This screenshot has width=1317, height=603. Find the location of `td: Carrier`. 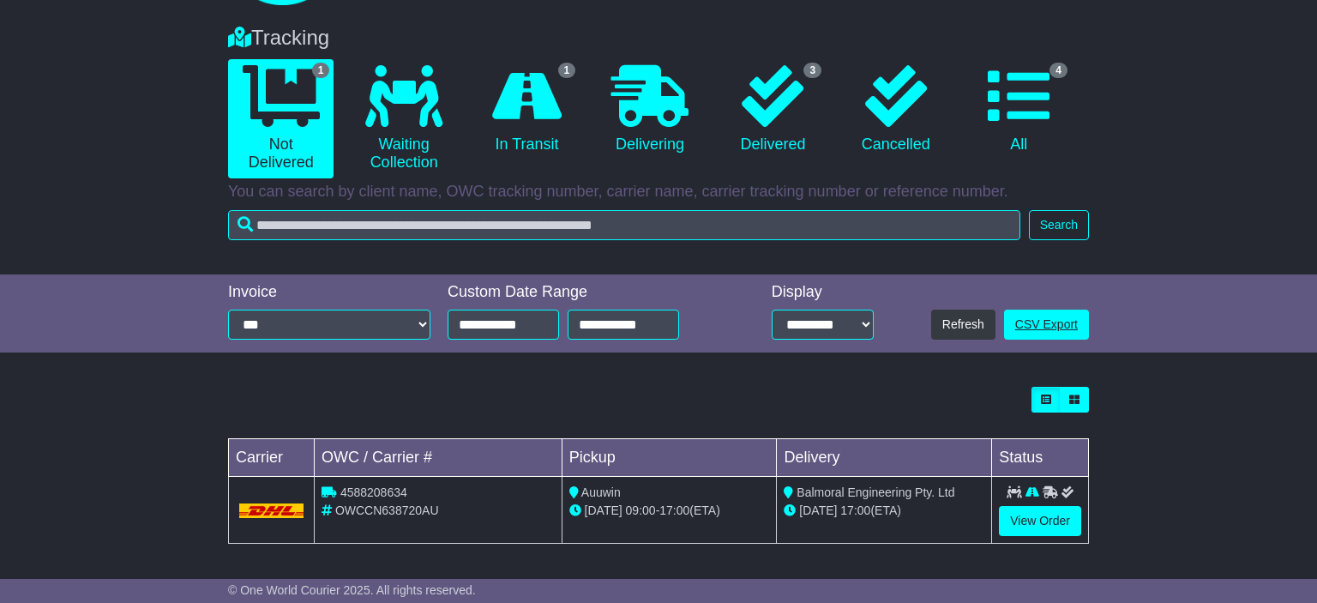

td: Carrier is located at coordinates (272, 458).